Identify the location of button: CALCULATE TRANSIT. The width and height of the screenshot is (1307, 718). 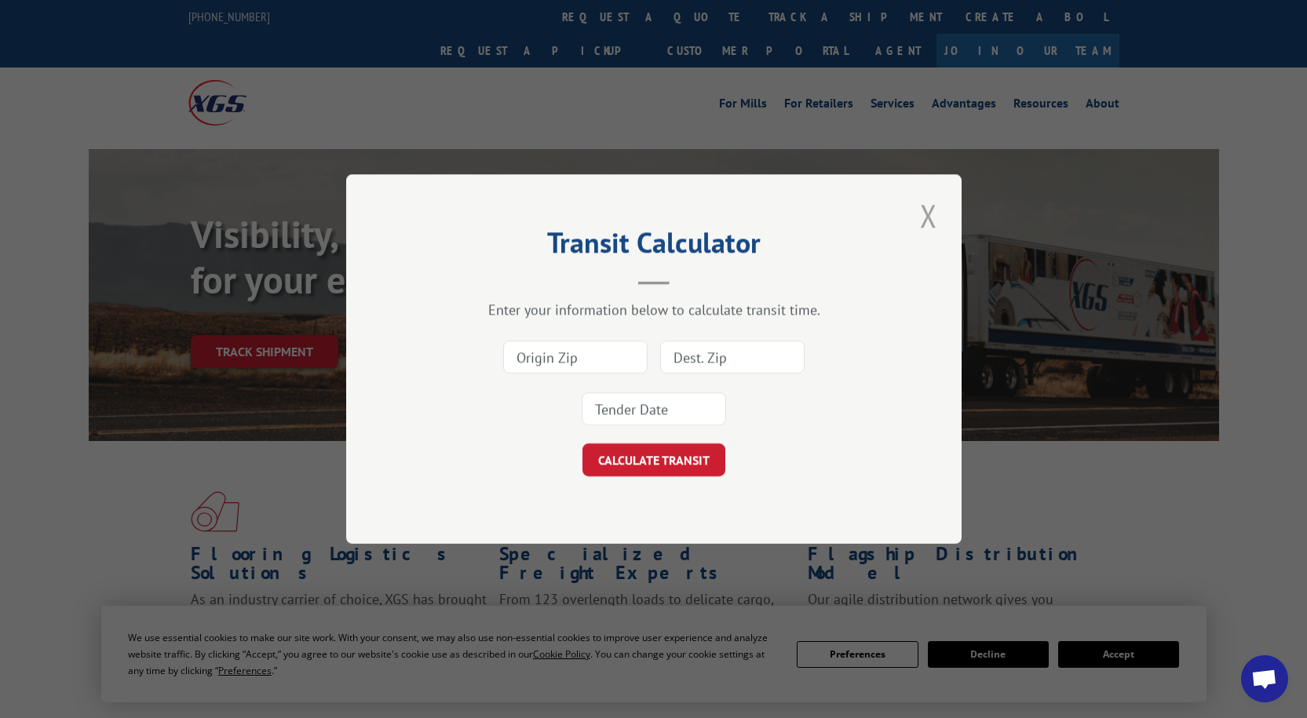
(654, 460).